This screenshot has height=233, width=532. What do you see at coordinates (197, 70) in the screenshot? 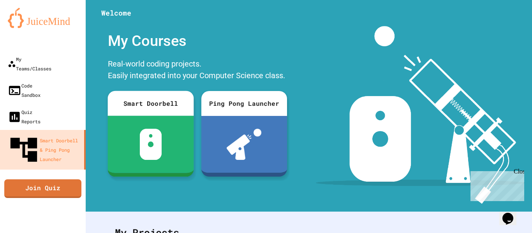
I see `div: Real-world coding projects. Easily integrated into your Computer Science class.` at bounding box center [197, 70].